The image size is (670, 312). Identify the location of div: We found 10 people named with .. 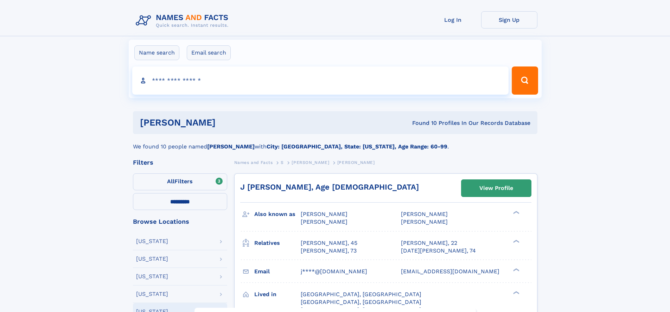
(335, 143).